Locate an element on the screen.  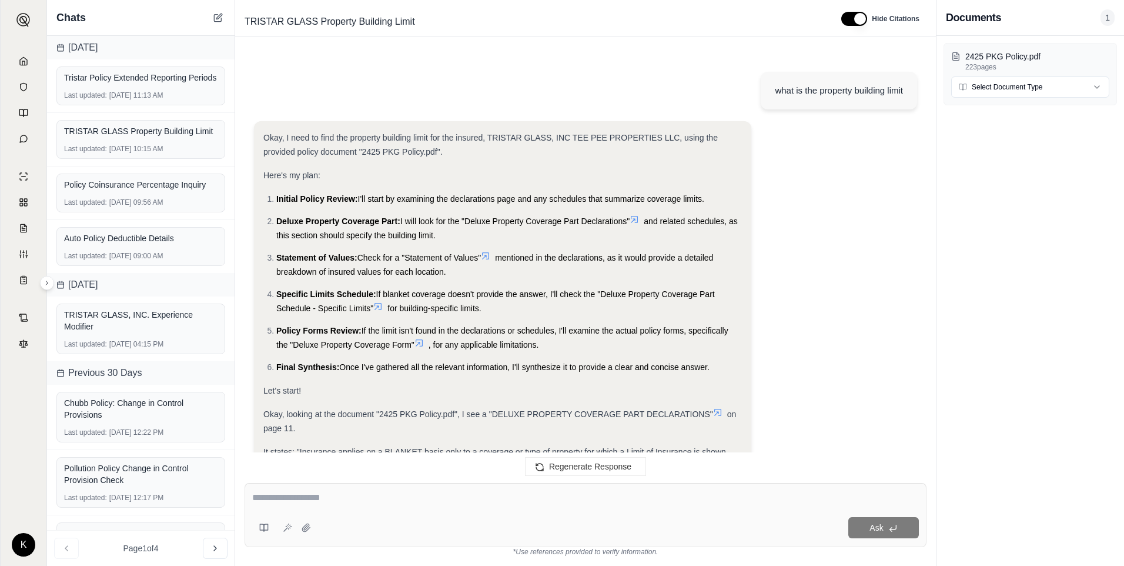
a: Home is located at coordinates (24, 61).